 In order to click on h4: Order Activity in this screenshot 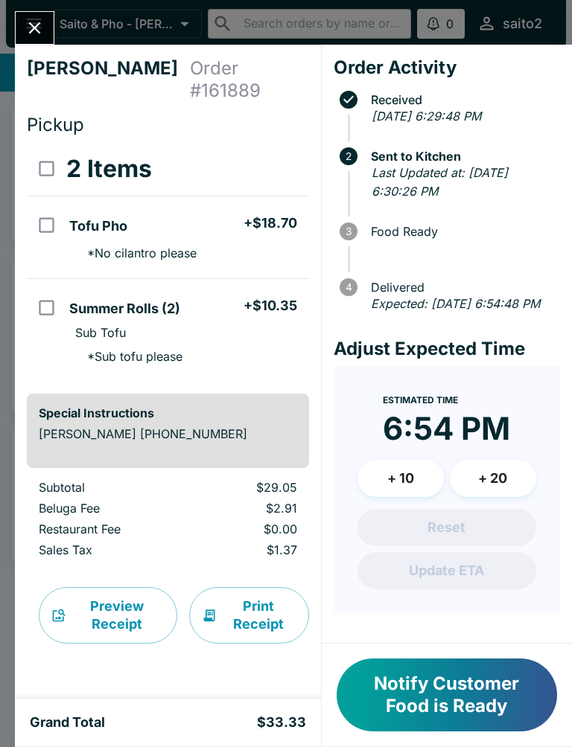, I will do `click(447, 68)`.